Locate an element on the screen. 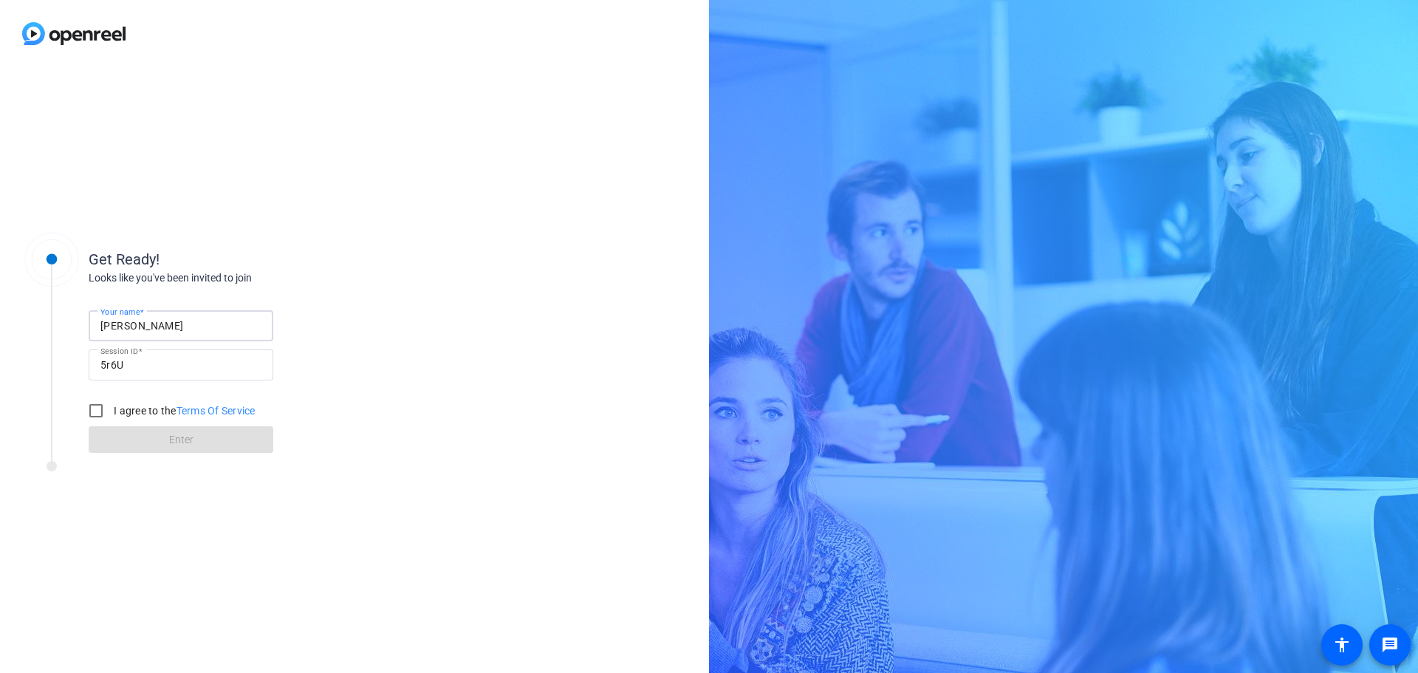 This screenshot has width=1418, height=673. a: Terms Of Service is located at coordinates (216, 411).